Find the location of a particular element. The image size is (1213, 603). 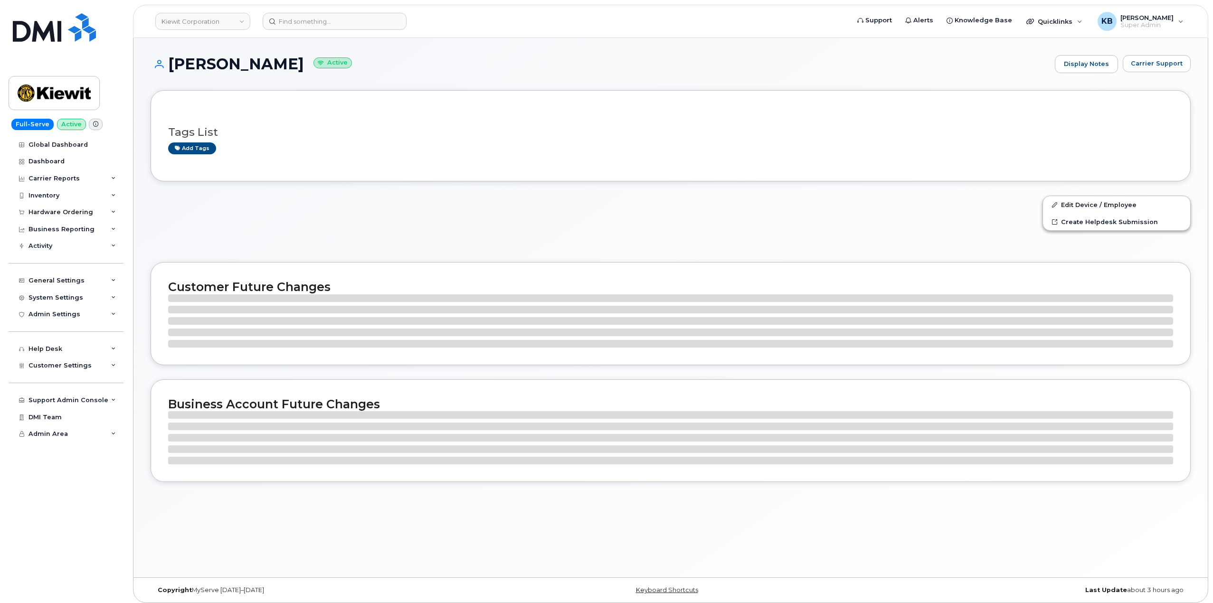

strong: Last Update is located at coordinates (1107, 590).